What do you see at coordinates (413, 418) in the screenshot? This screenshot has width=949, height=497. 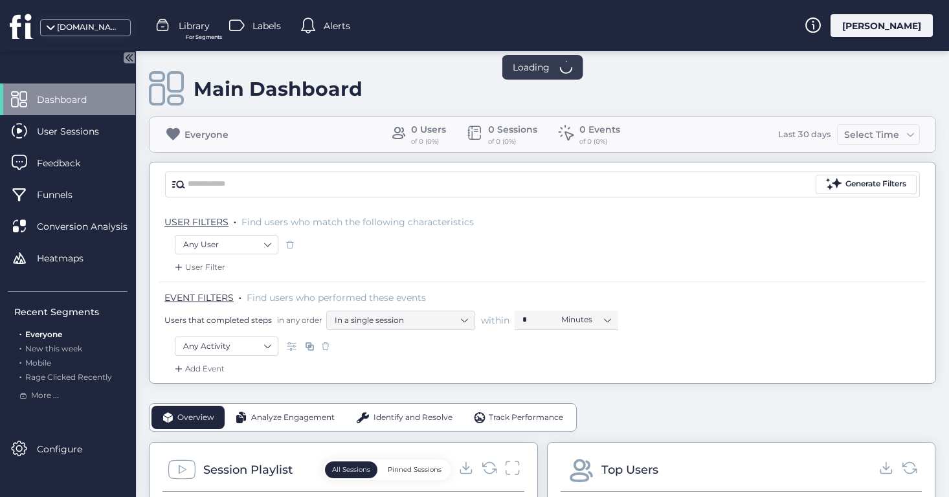 I see `span: Identify and Resolve` at bounding box center [413, 418].